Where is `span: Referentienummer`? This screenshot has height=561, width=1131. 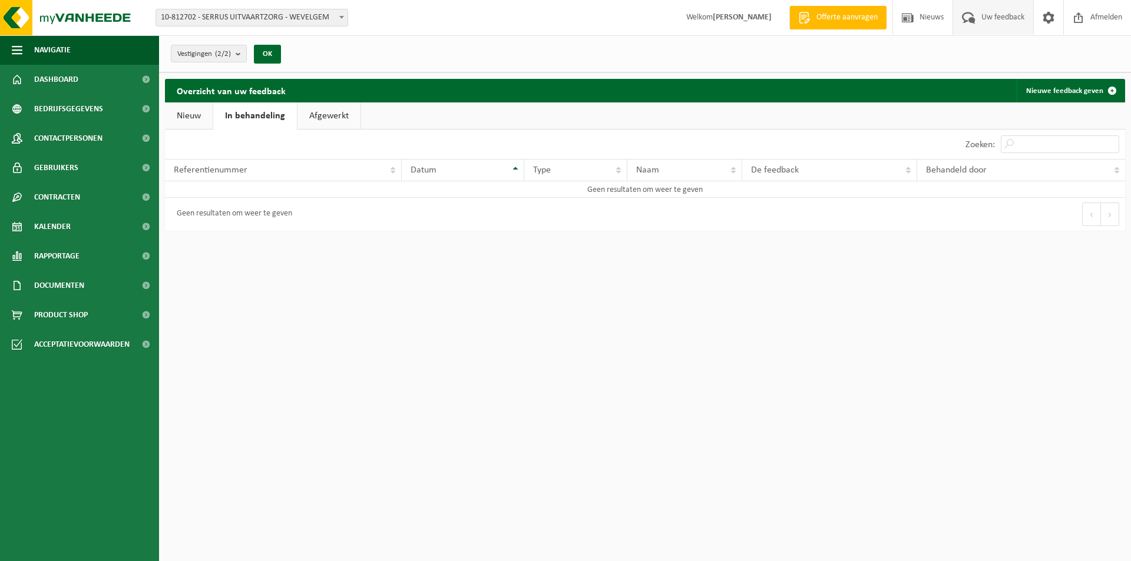 span: Referentienummer is located at coordinates (210, 170).